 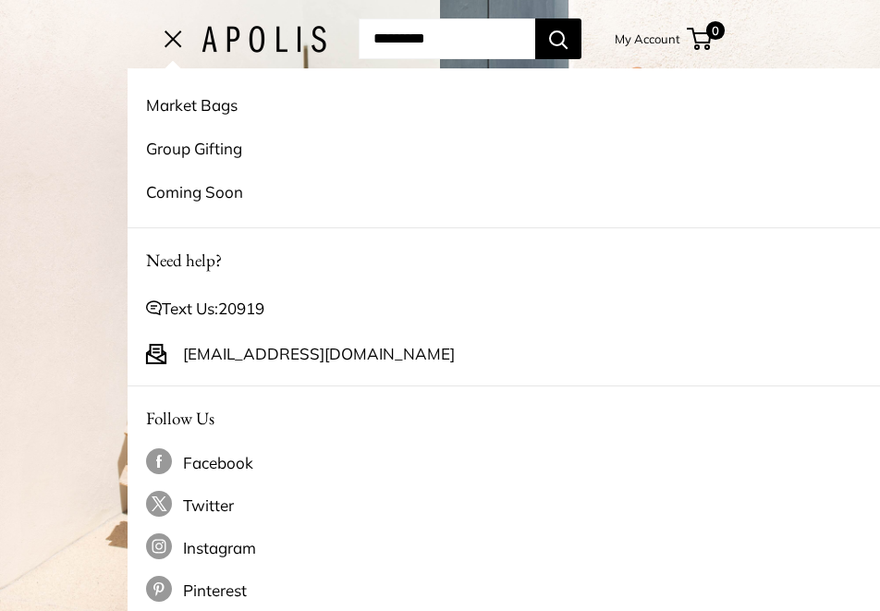 I want to click on button: Open menu, so click(x=174, y=39).